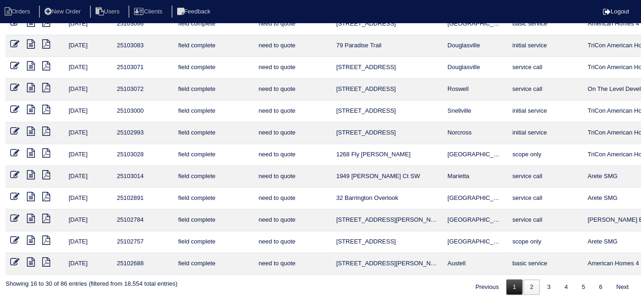 This screenshot has height=301, width=641. Describe the element at coordinates (549, 287) in the screenshot. I see `a: 3` at that location.